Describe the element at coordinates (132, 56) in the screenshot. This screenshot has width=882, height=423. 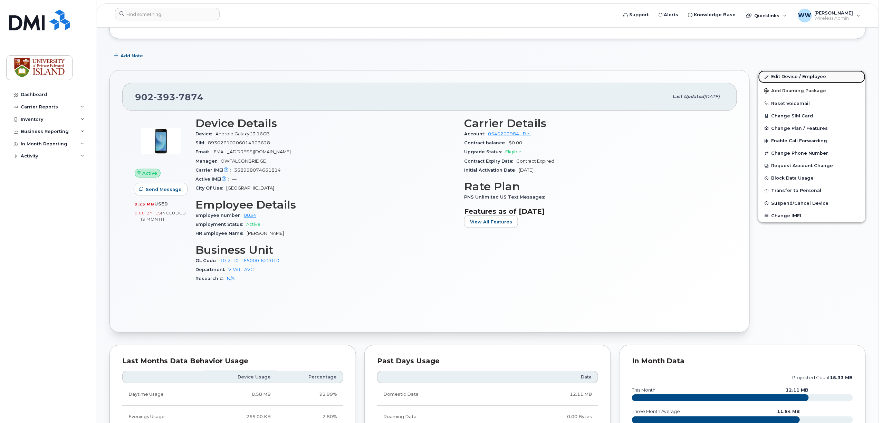
I see `span: Add Note` at that location.